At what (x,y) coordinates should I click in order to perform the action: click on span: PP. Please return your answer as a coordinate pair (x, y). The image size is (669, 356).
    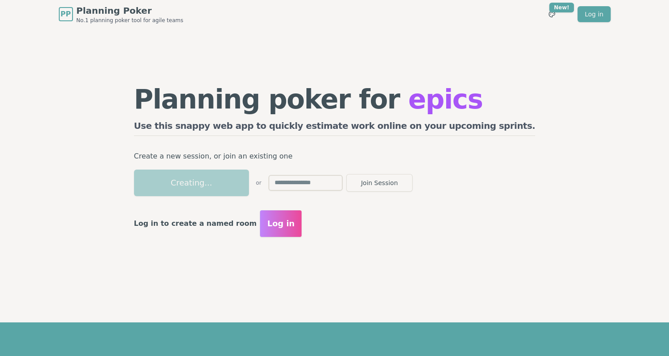
    Looking at the image, I should click on (65, 14).